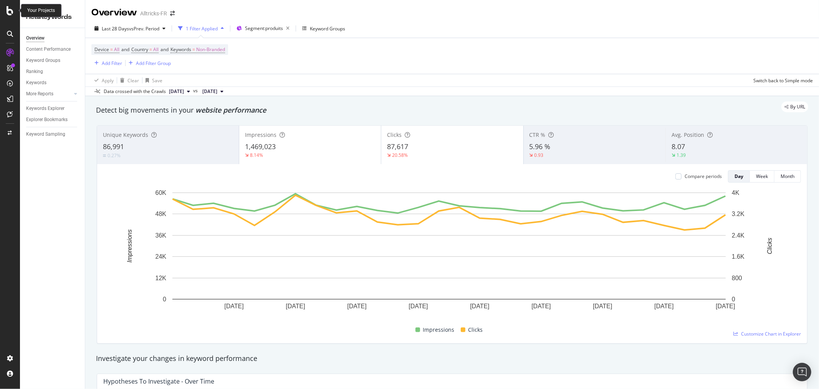  I want to click on span: Device, so click(102, 49).